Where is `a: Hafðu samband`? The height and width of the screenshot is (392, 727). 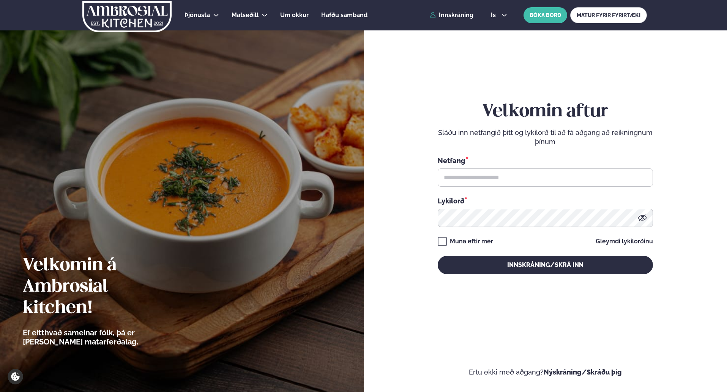 a: Hafðu samband is located at coordinates (345, 15).